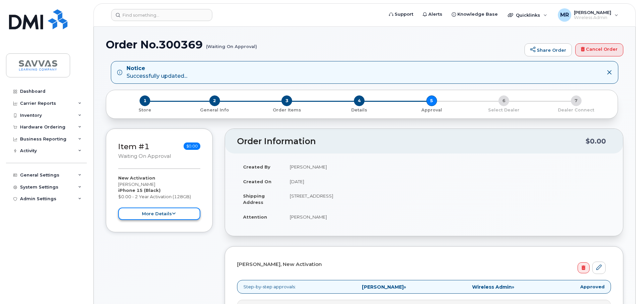  I want to click on div: Successfully updated..., so click(157, 72).